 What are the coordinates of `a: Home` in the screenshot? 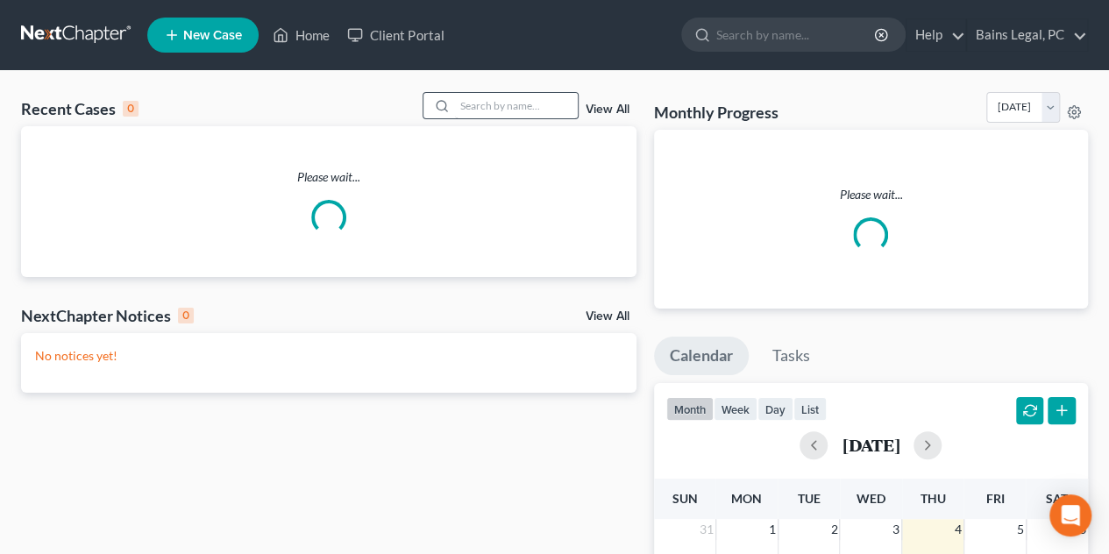 It's located at (301, 35).